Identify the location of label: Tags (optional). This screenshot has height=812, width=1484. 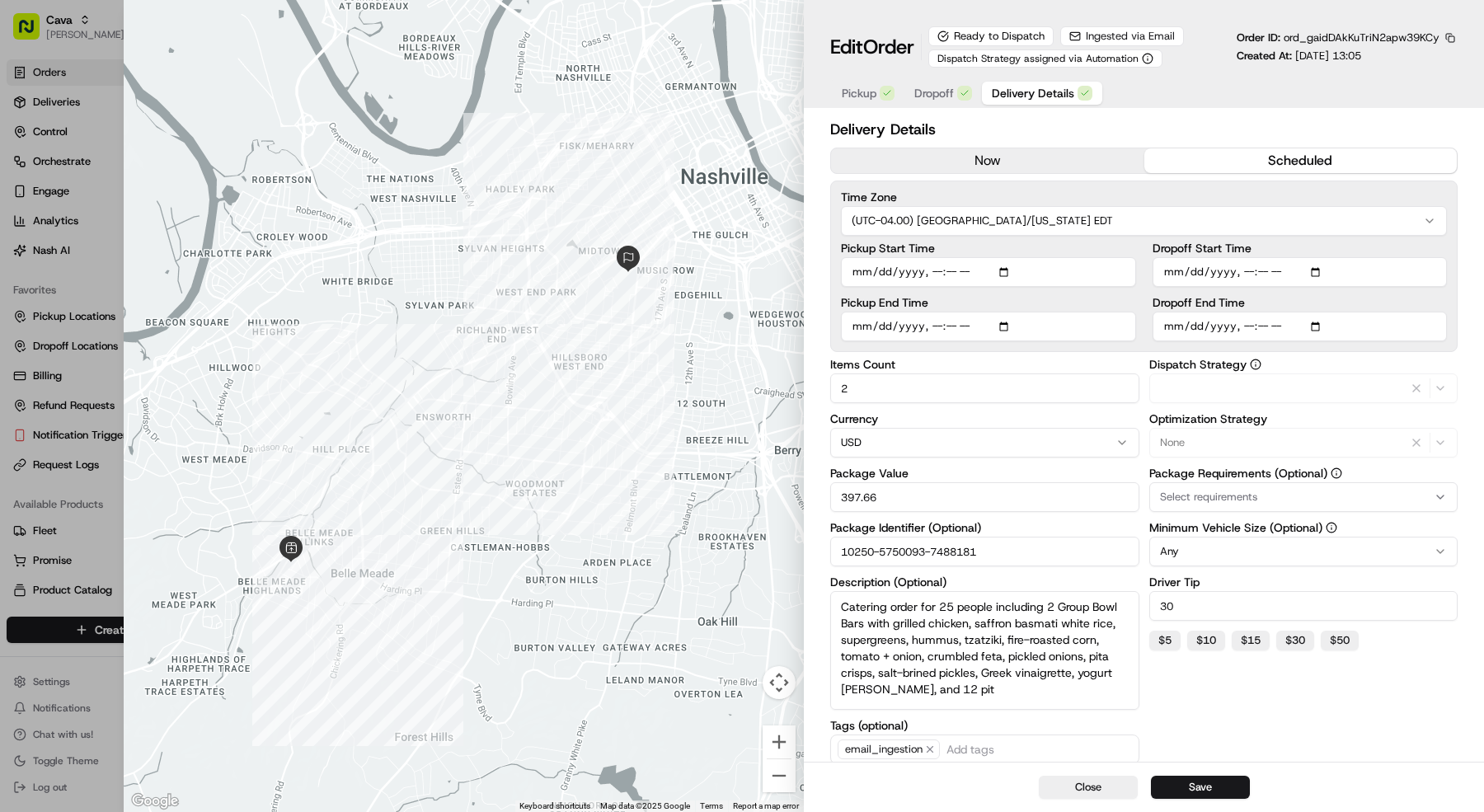
(984, 725).